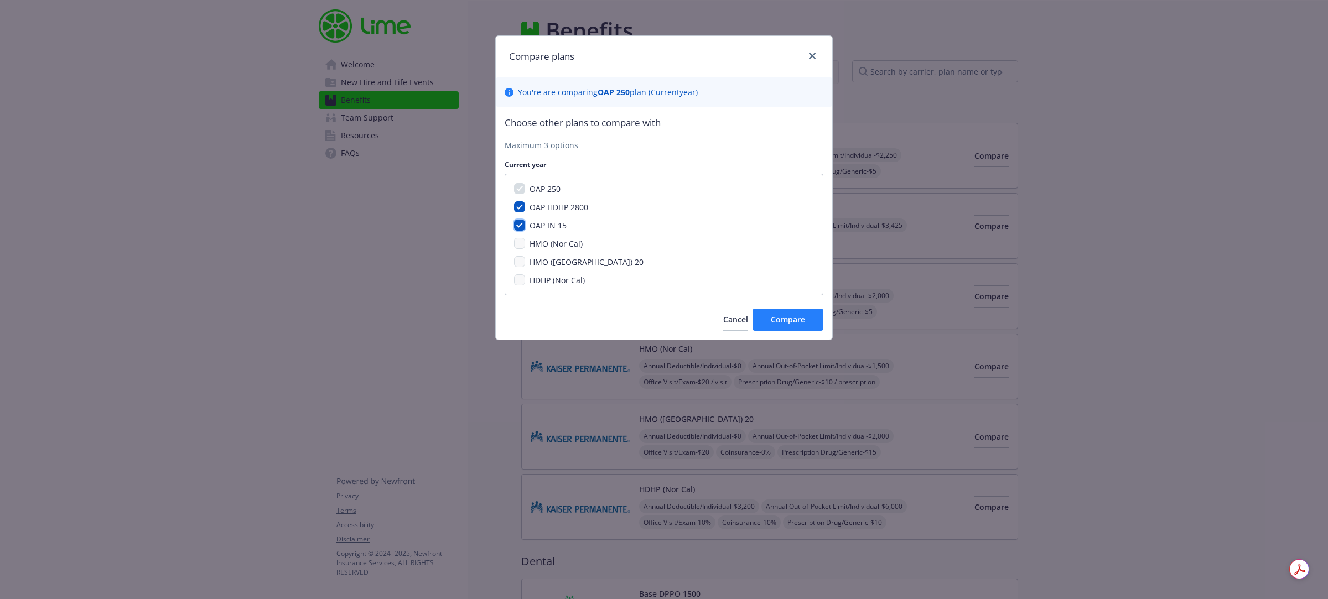 This screenshot has width=1328, height=599. What do you see at coordinates (607, 92) in the screenshot?
I see `p: You ' re are comparing plan ( Current year)` at bounding box center [607, 92].